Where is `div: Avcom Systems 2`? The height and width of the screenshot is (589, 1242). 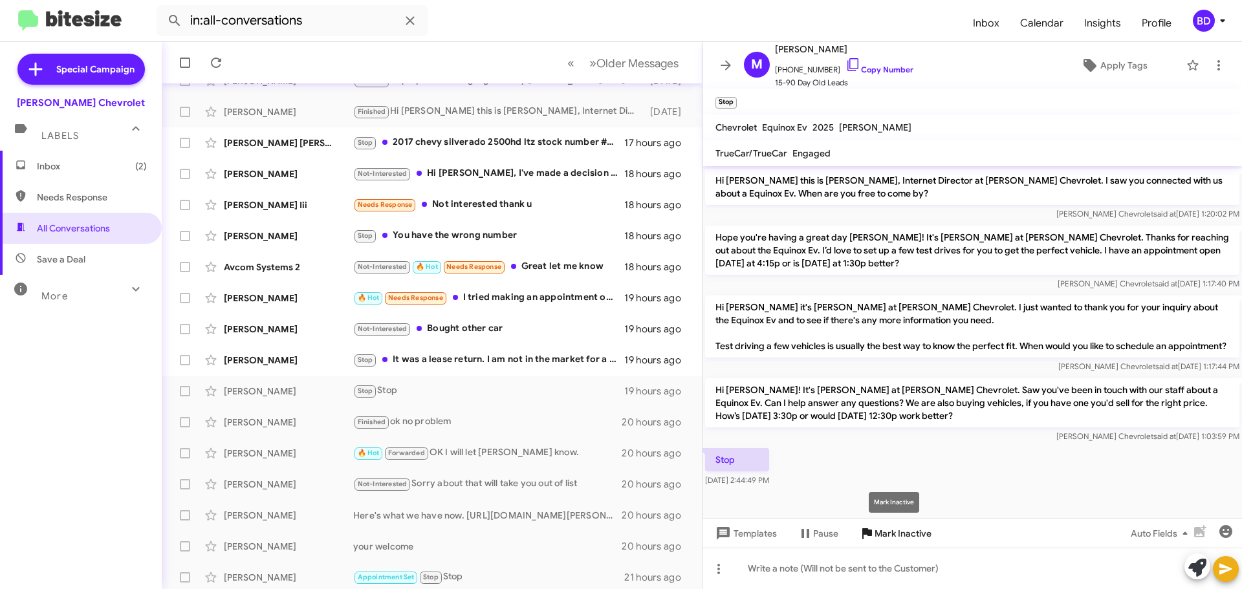 div: Avcom Systems 2 is located at coordinates (288, 267).